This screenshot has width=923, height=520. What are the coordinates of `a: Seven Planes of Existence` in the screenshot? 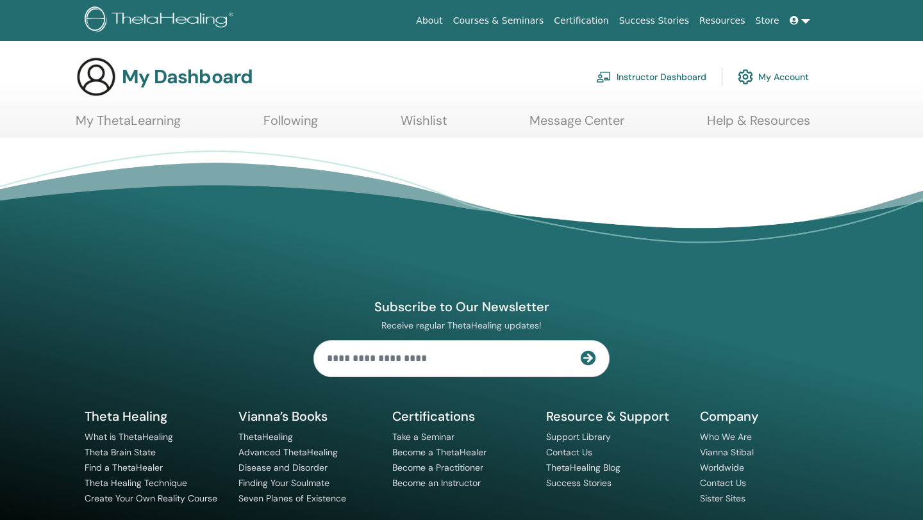 It's located at (292, 498).